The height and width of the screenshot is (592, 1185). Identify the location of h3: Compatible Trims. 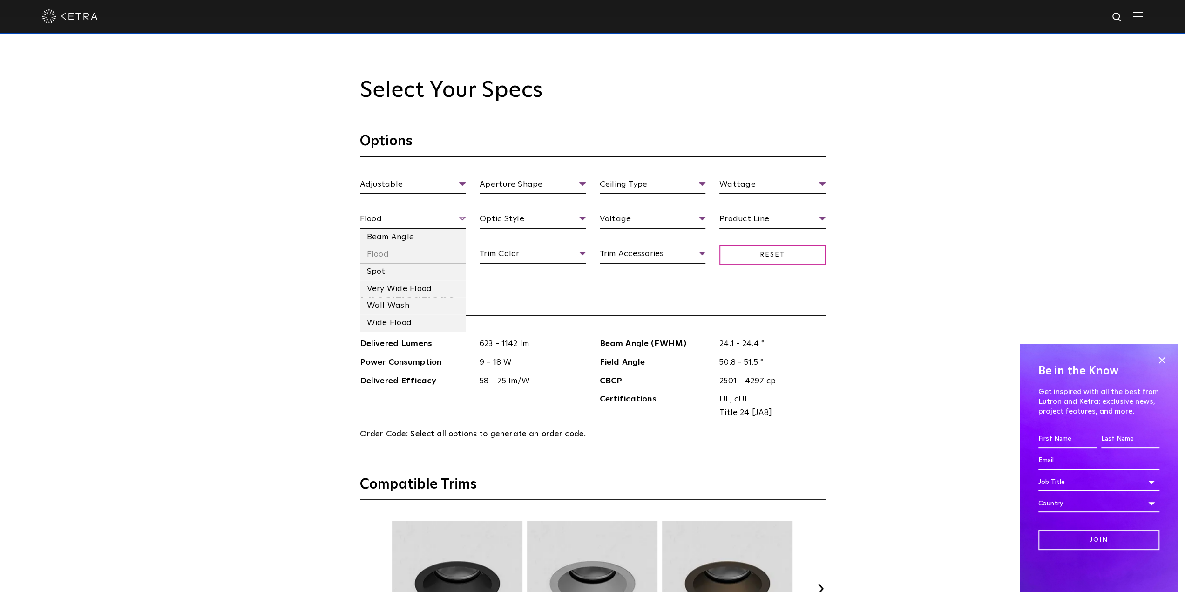
(593, 488).